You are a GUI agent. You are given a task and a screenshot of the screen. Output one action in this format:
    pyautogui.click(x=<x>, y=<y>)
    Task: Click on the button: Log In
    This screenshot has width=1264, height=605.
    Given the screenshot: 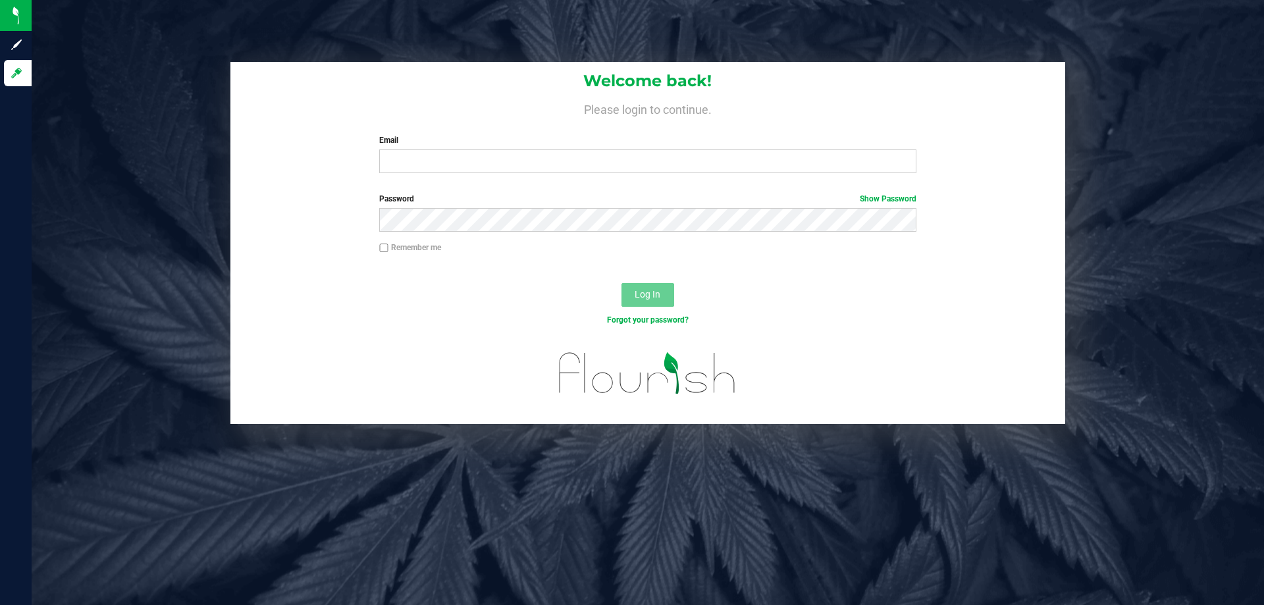 What is the action you would take?
    pyautogui.click(x=648, y=295)
    